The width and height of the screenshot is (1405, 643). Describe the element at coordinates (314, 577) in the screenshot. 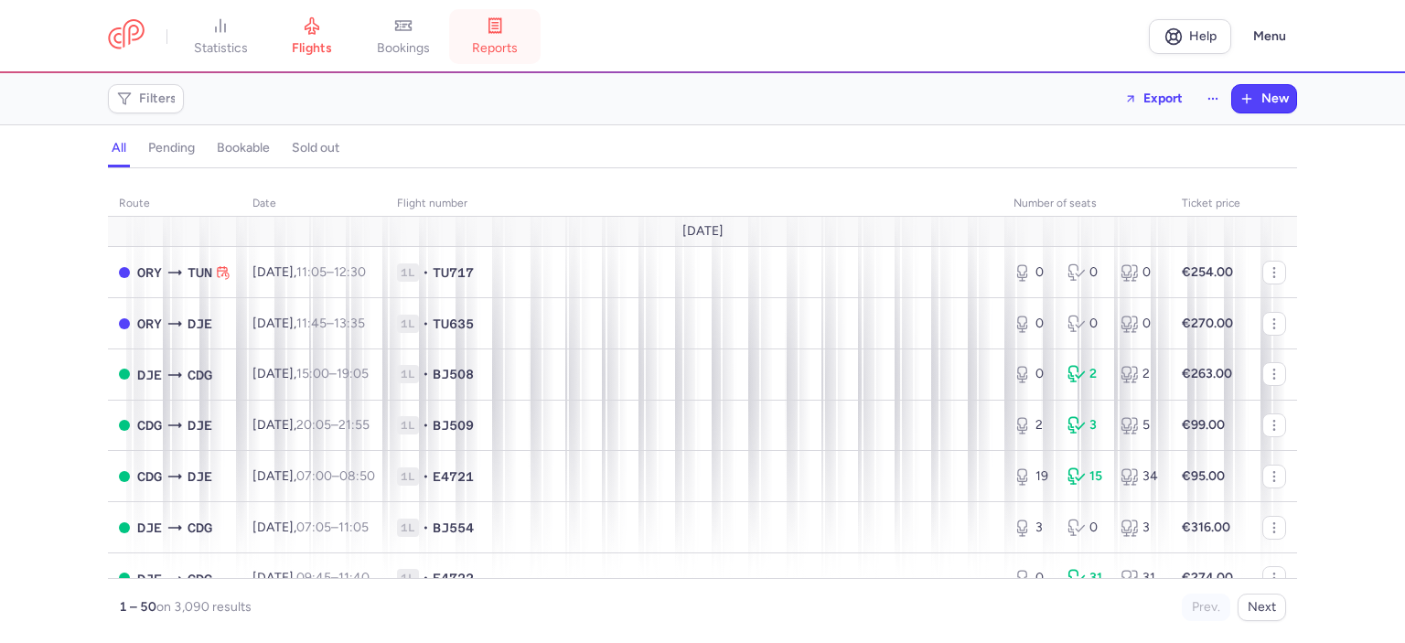

I see `time: 09:45` at that location.